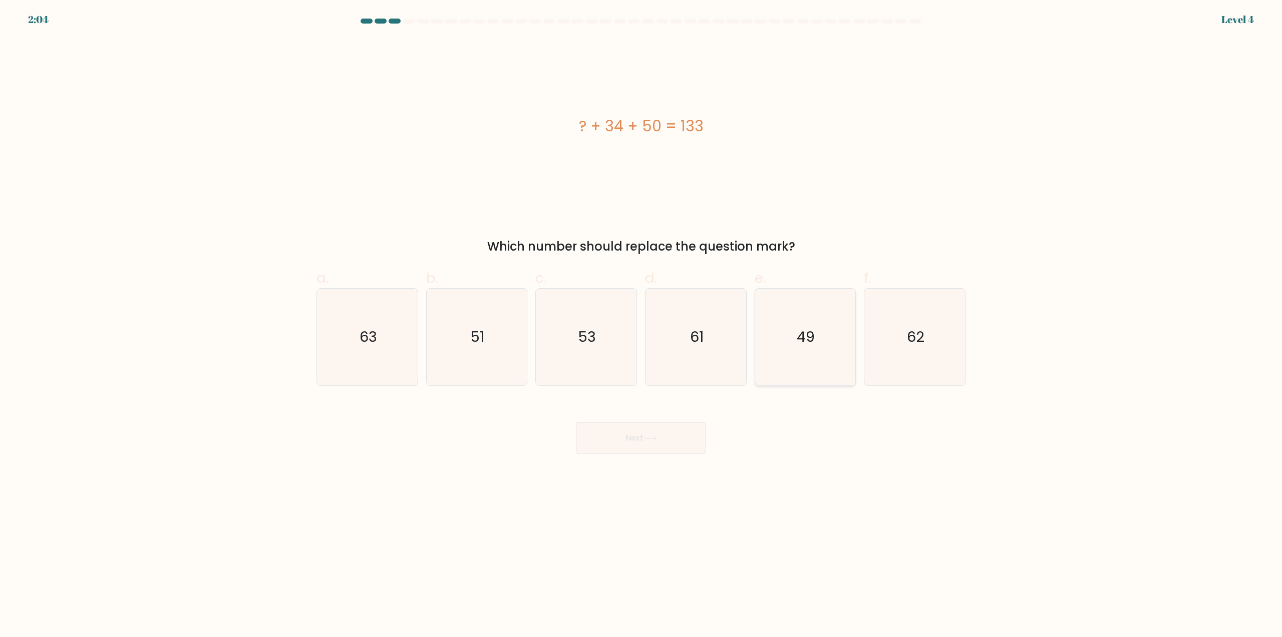 The width and height of the screenshot is (1282, 637). I want to click on span: b., so click(432, 278).